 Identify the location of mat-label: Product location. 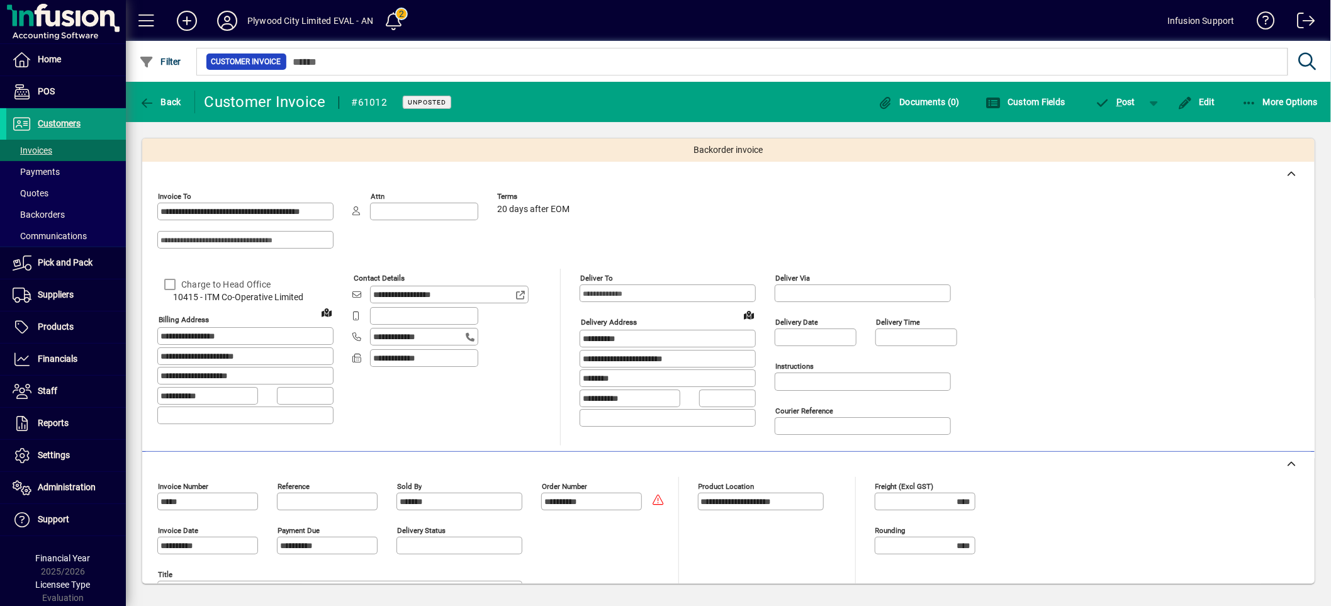
(726, 487).